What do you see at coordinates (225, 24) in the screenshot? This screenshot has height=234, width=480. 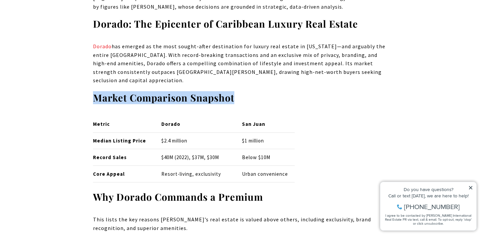 I see `strong: Dorado: The Epicenter of Caribbean Luxury Real Estate` at bounding box center [225, 24].